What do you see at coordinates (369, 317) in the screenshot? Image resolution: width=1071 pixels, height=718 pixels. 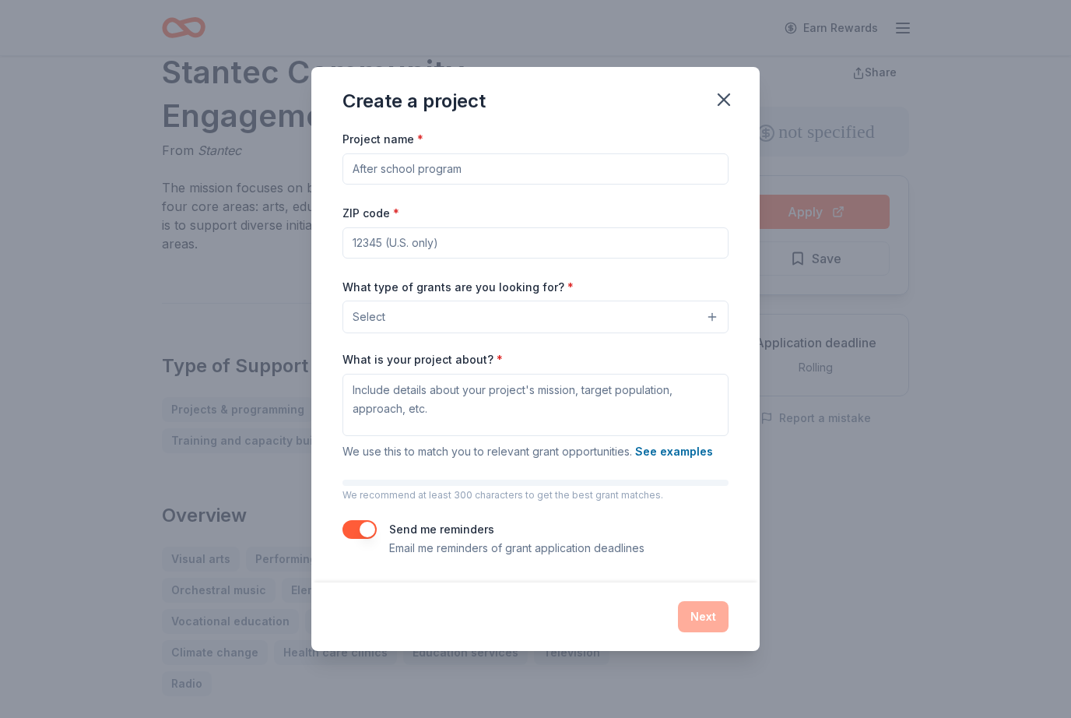 I see `span: Select` at bounding box center [369, 317].